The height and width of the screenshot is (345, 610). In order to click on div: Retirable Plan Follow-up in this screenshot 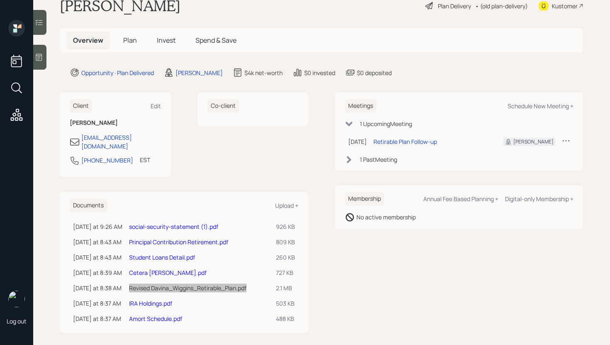, I will do `click(405, 142)`.